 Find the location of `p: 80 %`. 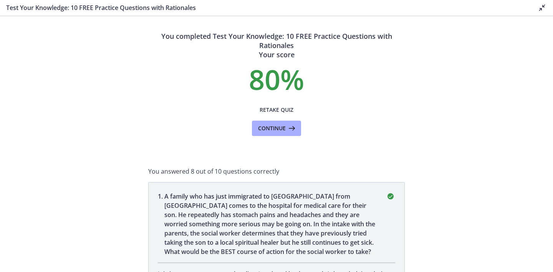

p: 80 % is located at coordinates (277, 79).